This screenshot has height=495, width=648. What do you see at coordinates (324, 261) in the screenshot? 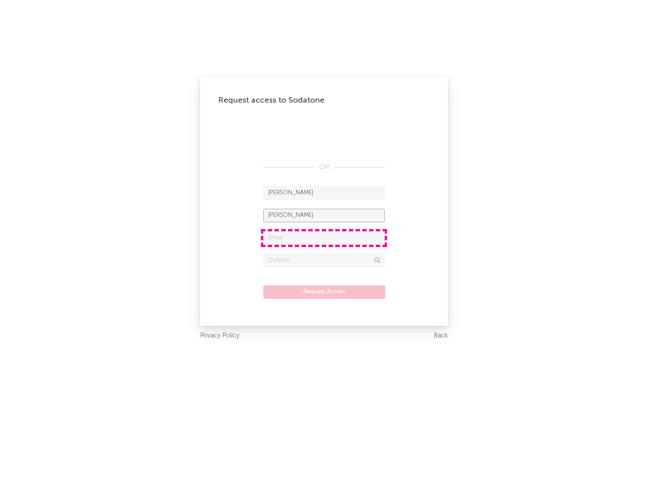
I see `input: Division` at bounding box center [324, 261].